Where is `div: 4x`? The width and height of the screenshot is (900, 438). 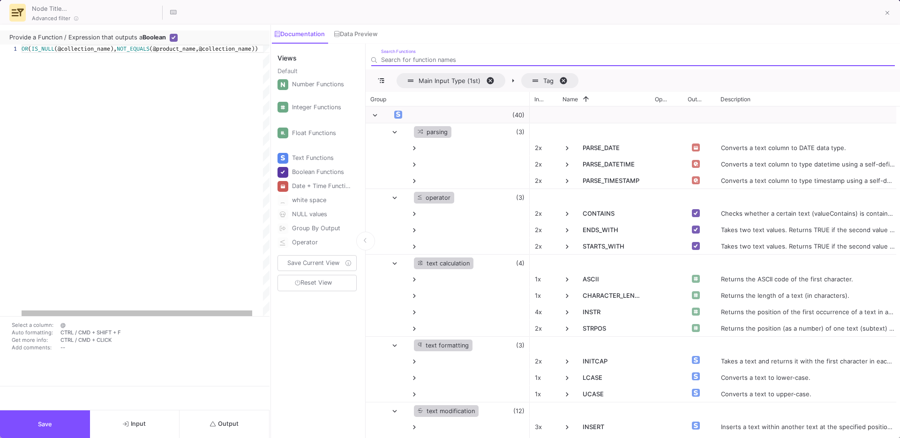
div: 4x is located at coordinates (544, 311).